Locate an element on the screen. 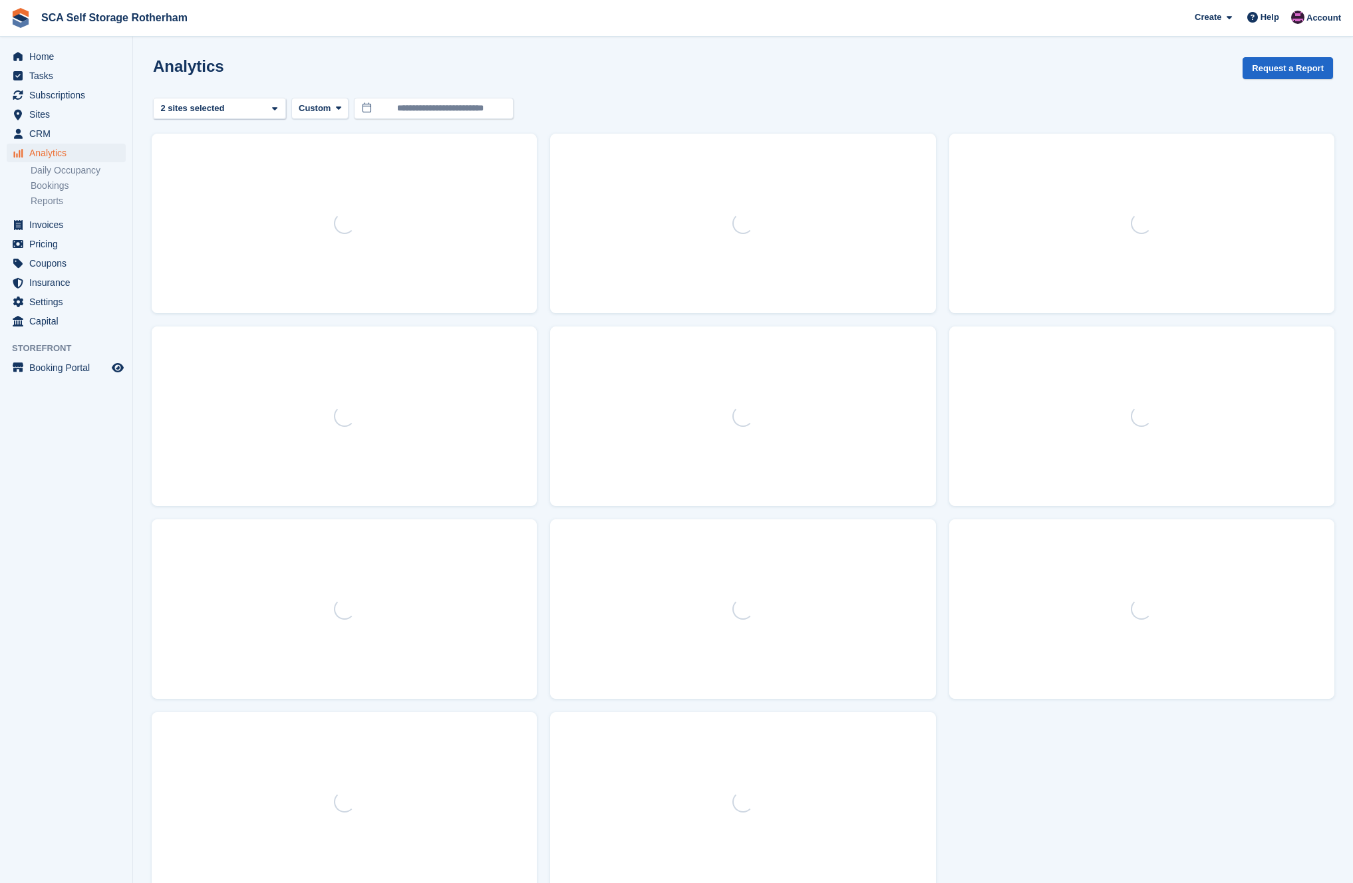 Image resolution: width=1353 pixels, height=883 pixels. h2: Analytics is located at coordinates (188, 66).